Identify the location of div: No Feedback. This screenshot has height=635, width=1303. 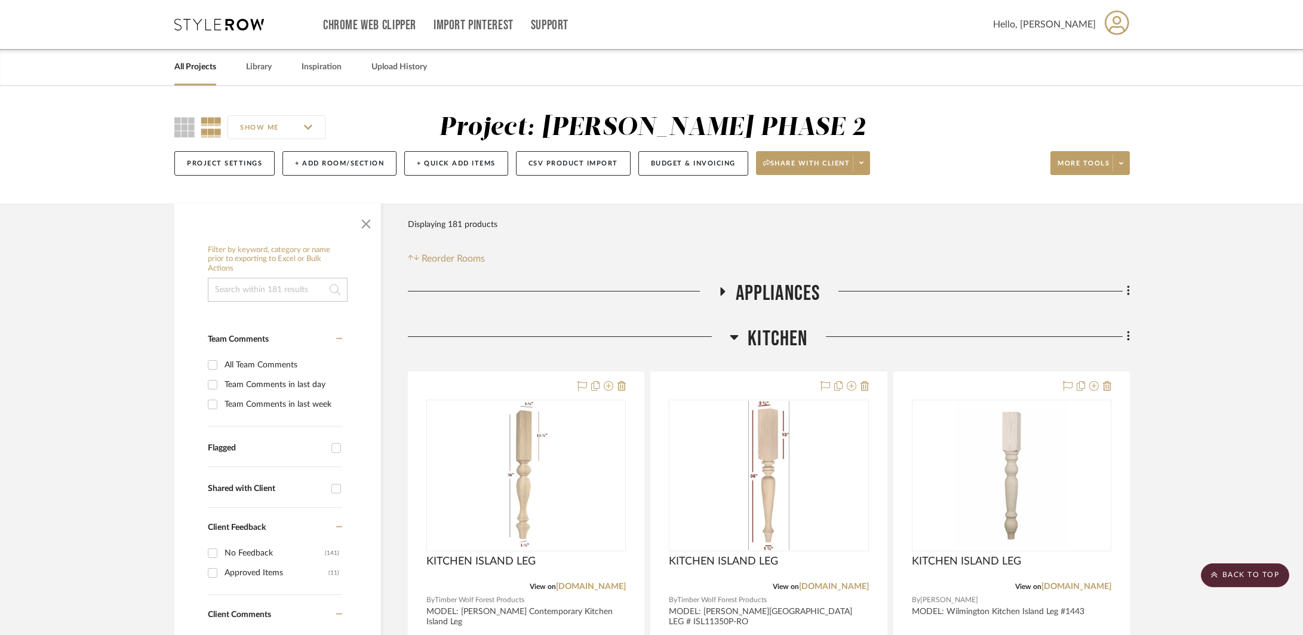
(275, 553).